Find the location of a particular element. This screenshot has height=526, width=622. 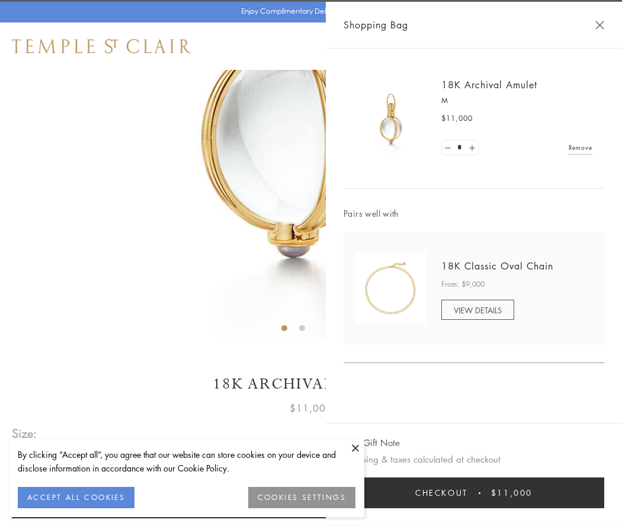

a: 18K Archival Amulet is located at coordinates (489, 85).